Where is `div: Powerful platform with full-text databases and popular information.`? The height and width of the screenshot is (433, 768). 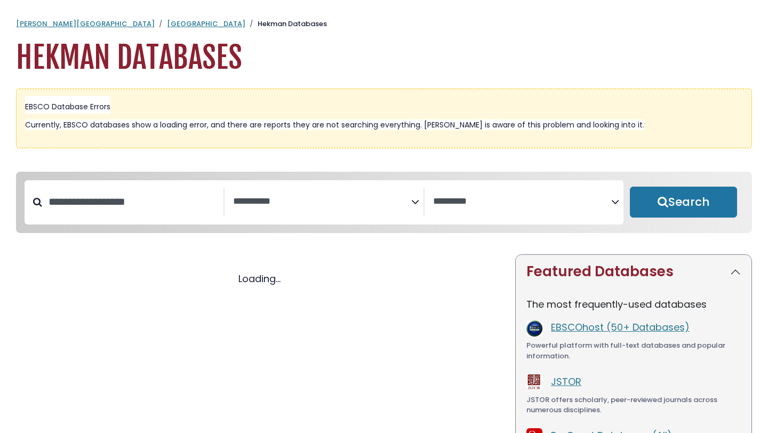 div: Powerful platform with full-text databases and popular information. is located at coordinates (633, 350).